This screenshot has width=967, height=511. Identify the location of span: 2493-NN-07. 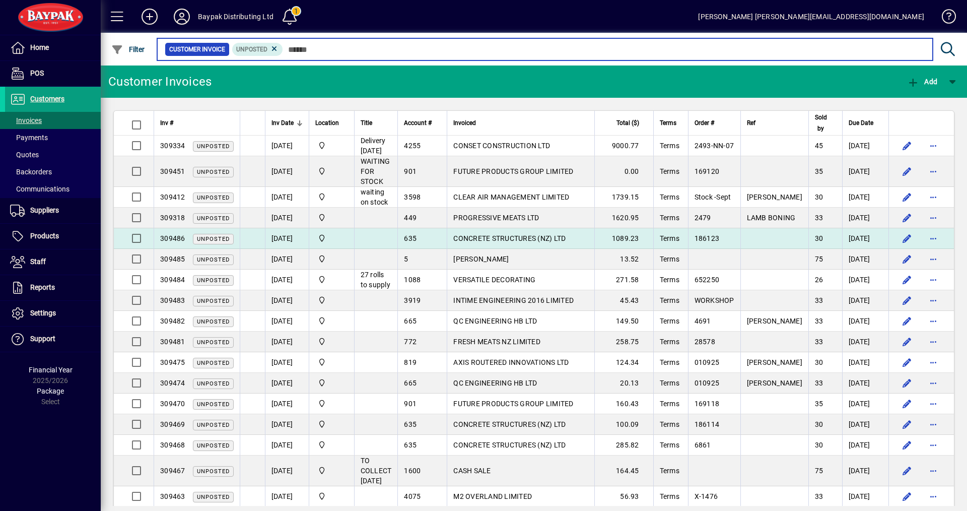
(714, 146).